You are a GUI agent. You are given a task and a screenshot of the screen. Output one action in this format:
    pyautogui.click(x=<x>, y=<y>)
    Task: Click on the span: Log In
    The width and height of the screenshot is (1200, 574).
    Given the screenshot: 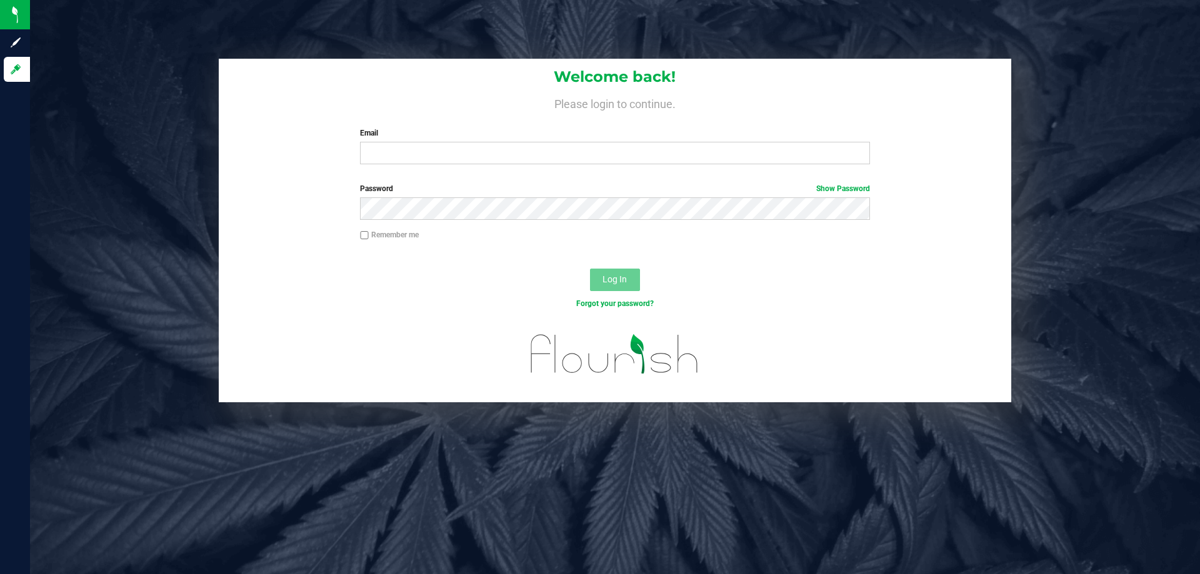 What is the action you would take?
    pyautogui.click(x=614, y=279)
    